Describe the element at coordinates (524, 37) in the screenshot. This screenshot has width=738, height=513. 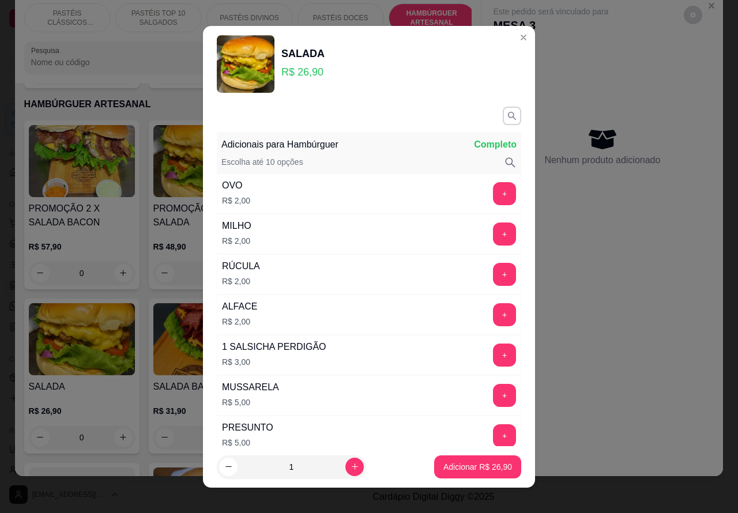
I see `button: Close` at that location.